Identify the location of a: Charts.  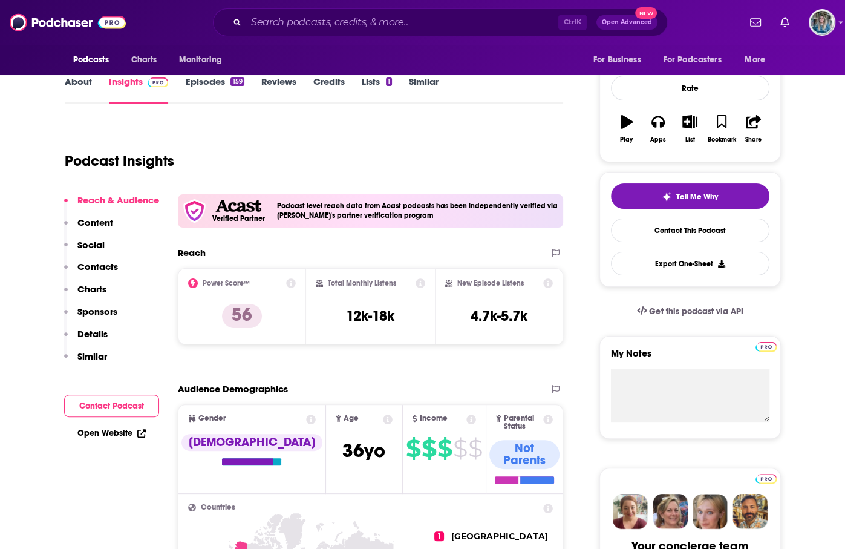
(144, 60).